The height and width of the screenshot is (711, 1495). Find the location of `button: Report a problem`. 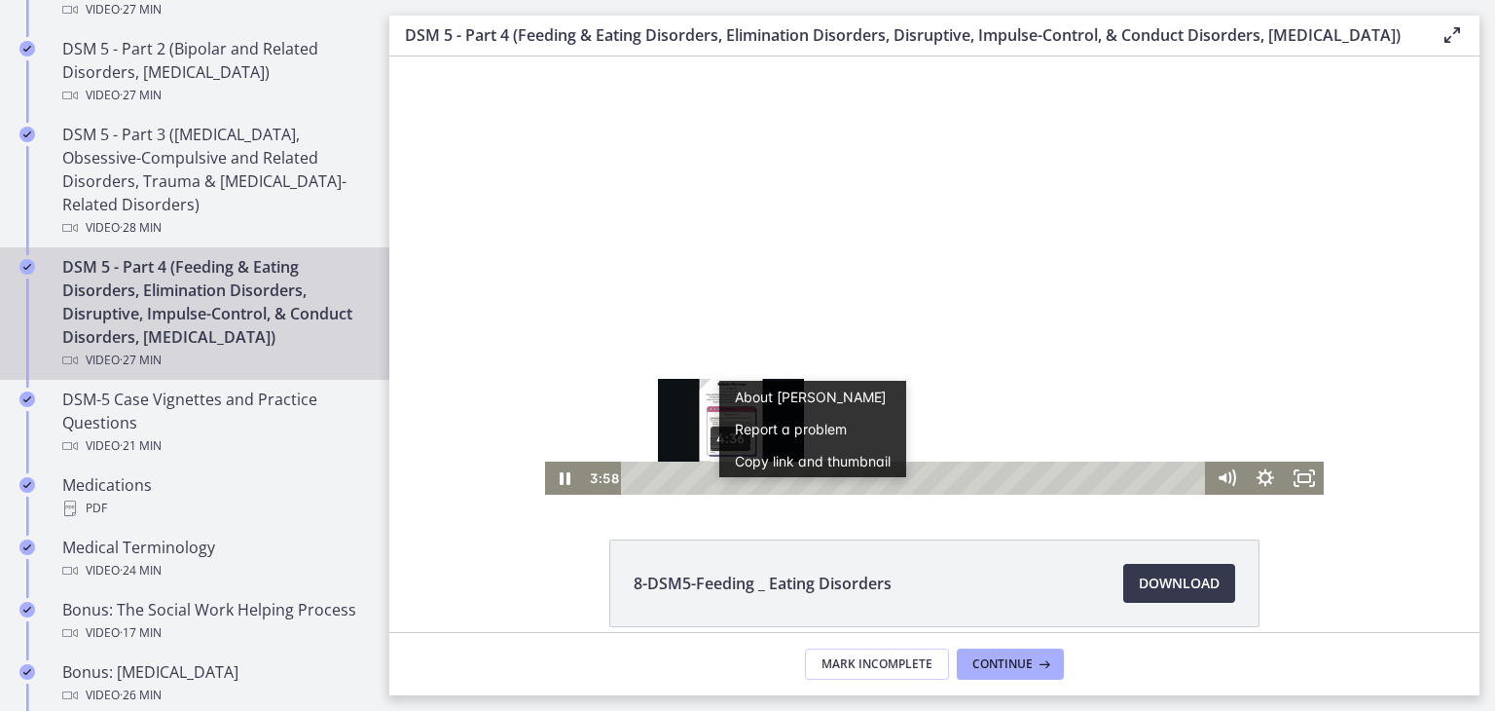

button: Report a problem is located at coordinates (423, 372).